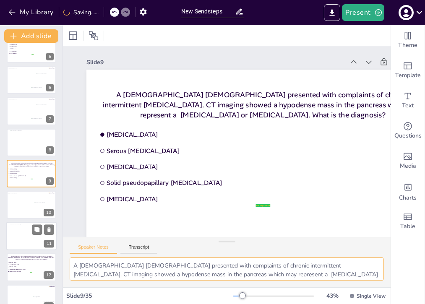 Image resolution: width=425 pixels, height=304 pixels. What do you see at coordinates (407, 75) in the screenshot?
I see `span: Template` at bounding box center [407, 75].